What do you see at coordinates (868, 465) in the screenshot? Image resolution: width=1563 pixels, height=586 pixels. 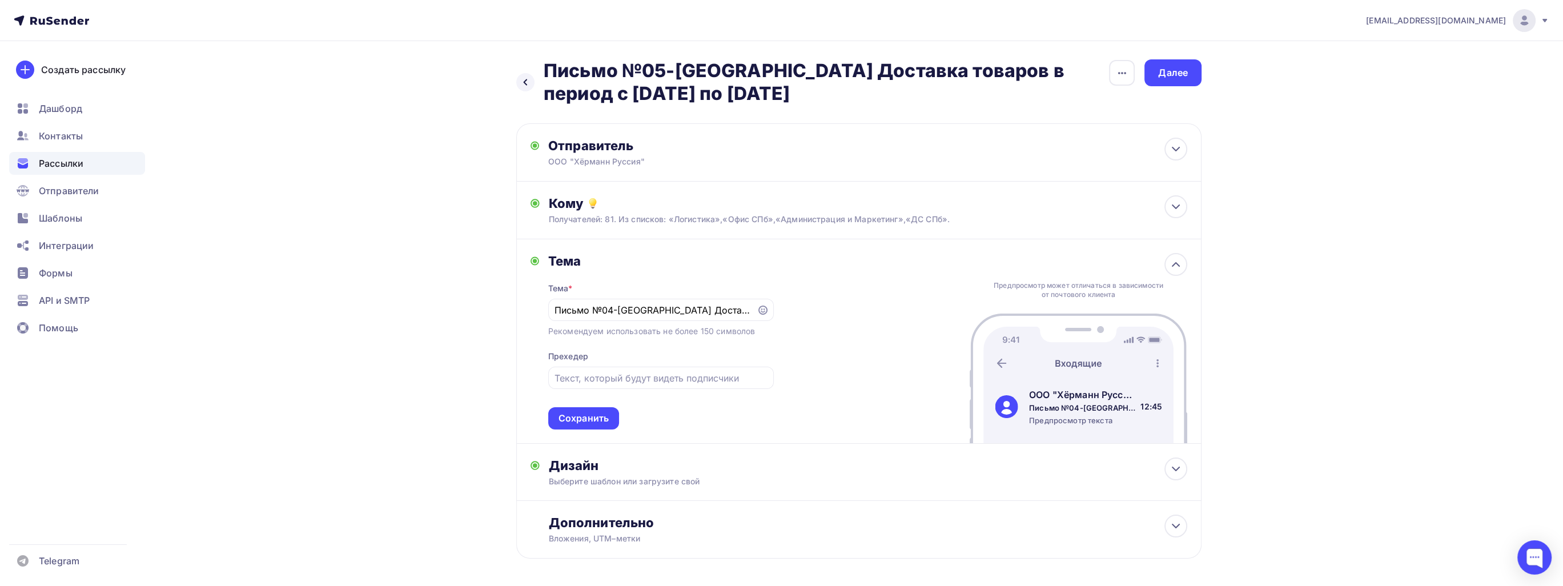 I see `div: Дизайн` at bounding box center [868, 465].